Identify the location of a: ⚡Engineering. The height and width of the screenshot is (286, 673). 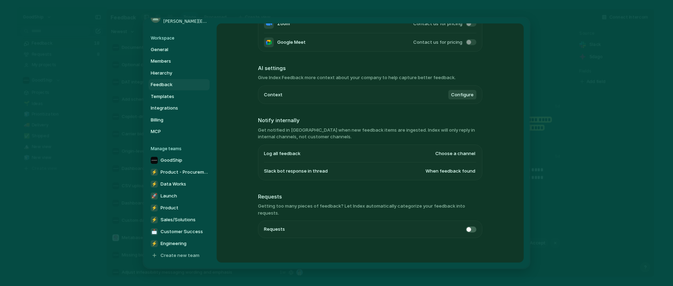
(180, 244).